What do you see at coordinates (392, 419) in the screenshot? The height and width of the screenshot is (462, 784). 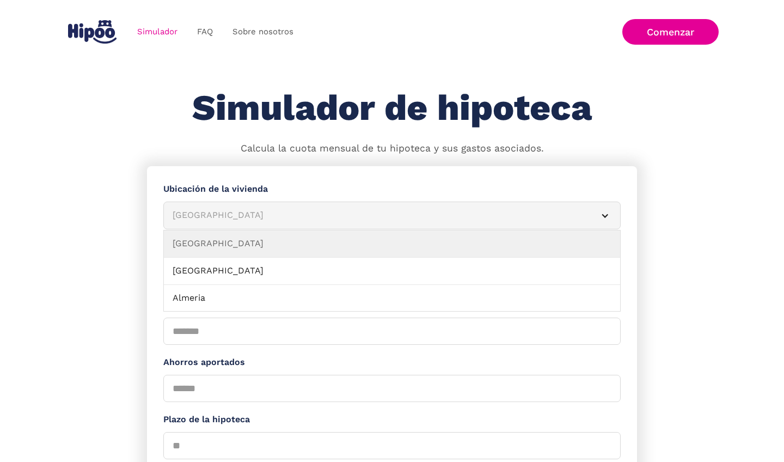 I see `label: Plazo de la hipoteca` at bounding box center [392, 419].